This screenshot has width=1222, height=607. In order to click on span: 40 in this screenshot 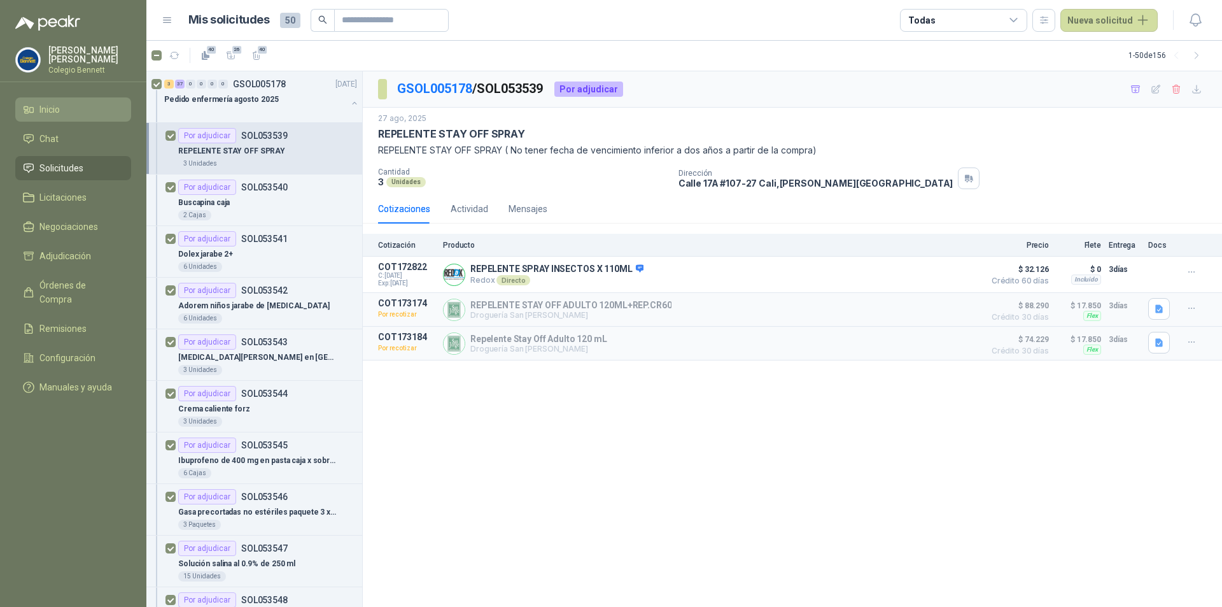, I will do `click(262, 50)`.